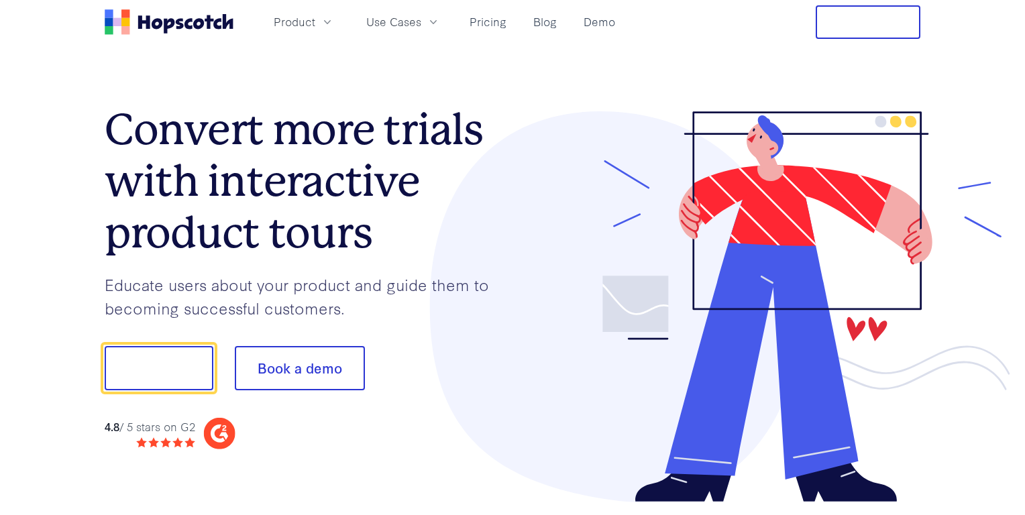 This screenshot has height=515, width=1025. What do you see at coordinates (112, 426) in the screenshot?
I see `strong: 4.8` at bounding box center [112, 426].